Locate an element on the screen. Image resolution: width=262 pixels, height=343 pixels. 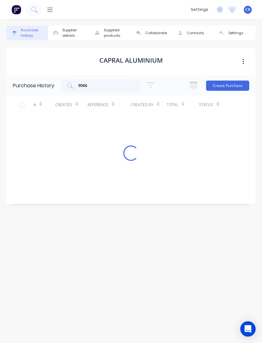
div: Total is located at coordinates (173, 105).